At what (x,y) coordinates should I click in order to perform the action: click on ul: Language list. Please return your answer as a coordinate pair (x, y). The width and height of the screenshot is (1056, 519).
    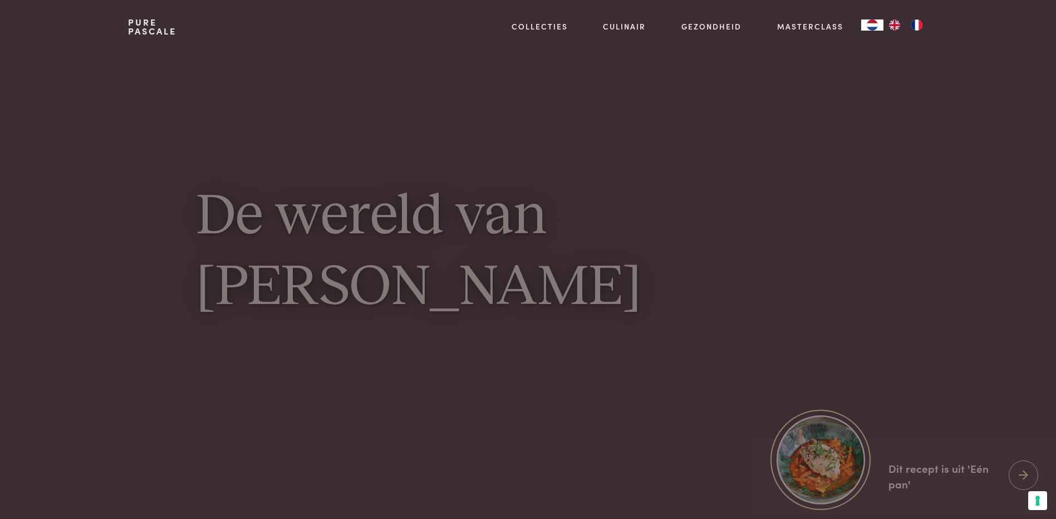
    Looking at the image, I should click on (905, 25).